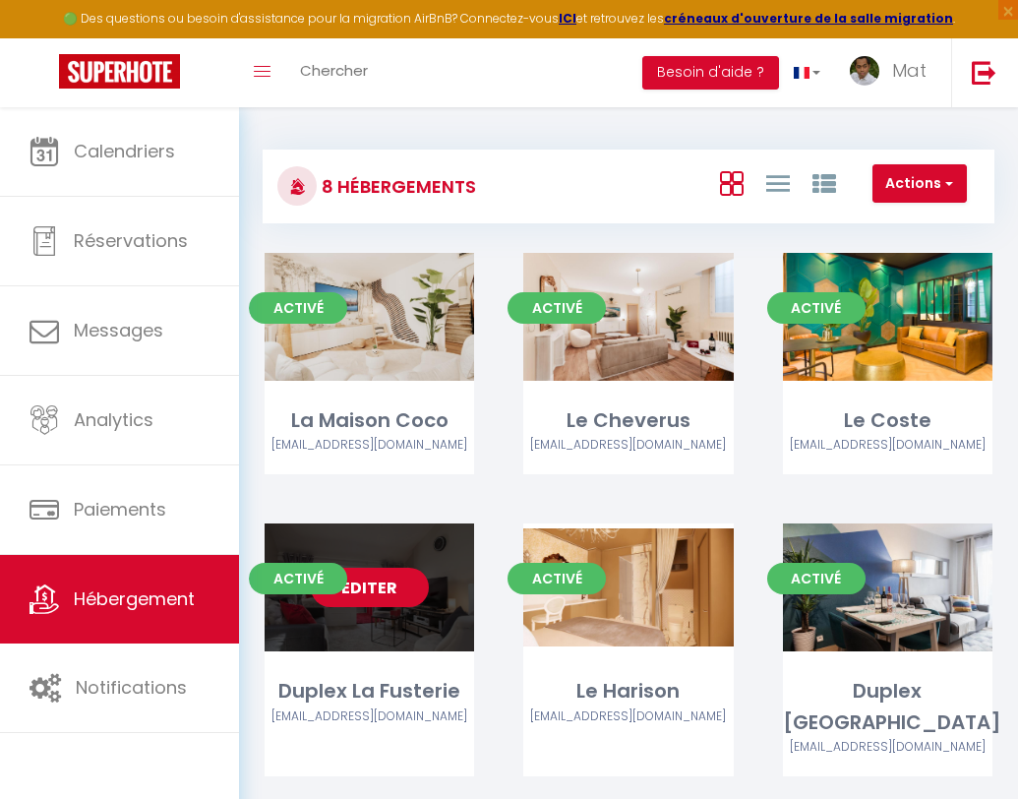 This screenshot has width=1018, height=799. Describe the element at coordinates (984, 72) in the screenshot. I see `img: logout` at that location.